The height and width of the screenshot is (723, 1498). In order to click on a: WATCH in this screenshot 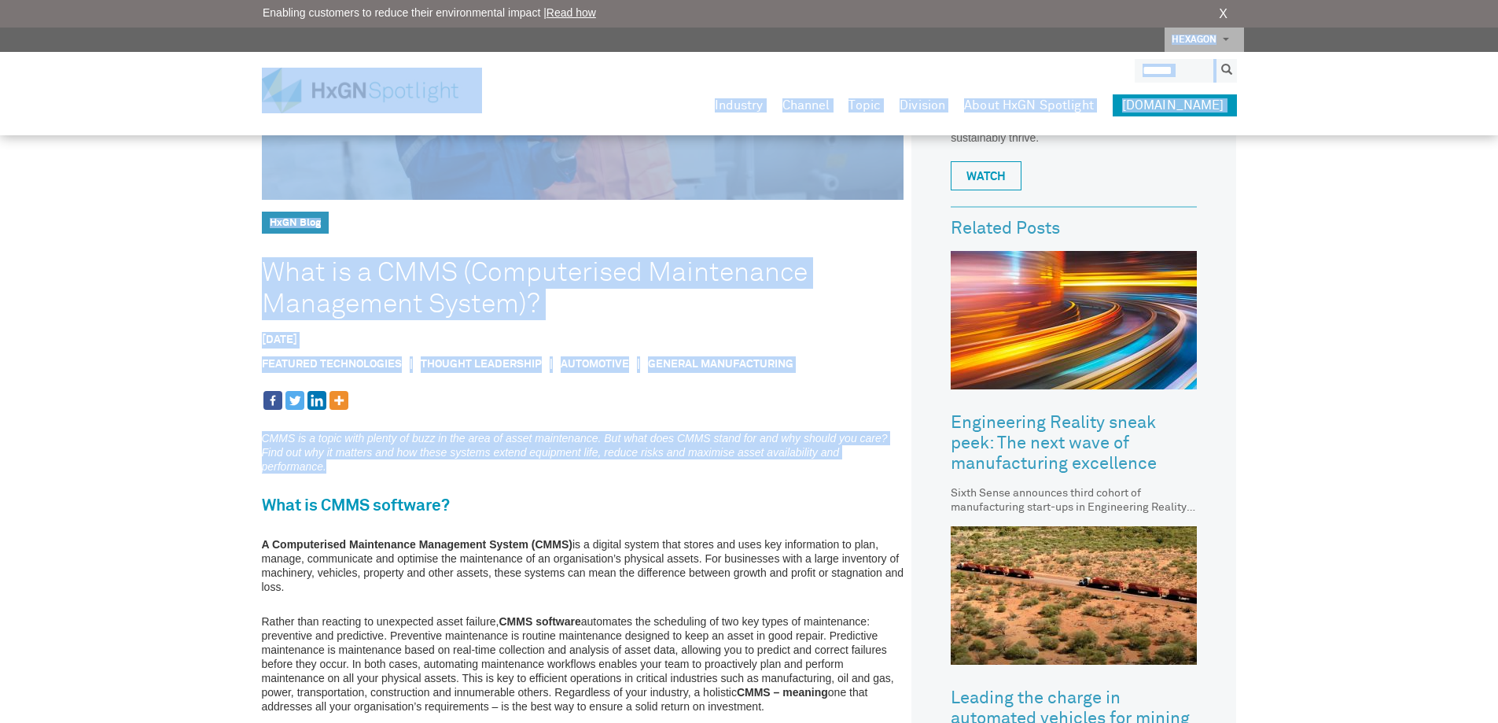, I will do `click(986, 175)`.